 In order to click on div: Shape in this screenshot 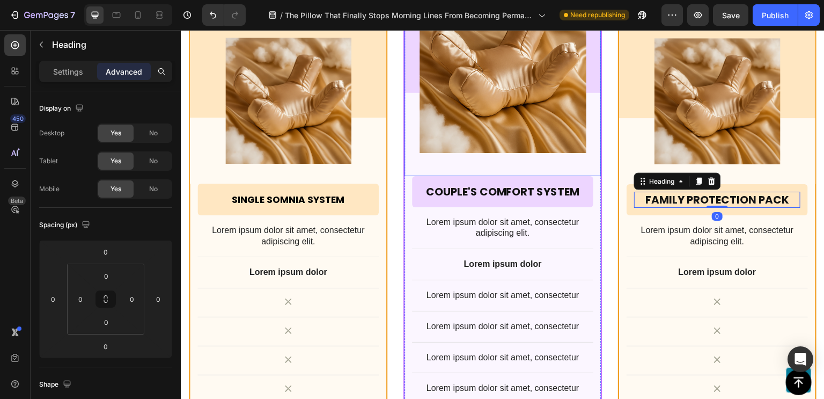, I will do `click(56, 384)`.